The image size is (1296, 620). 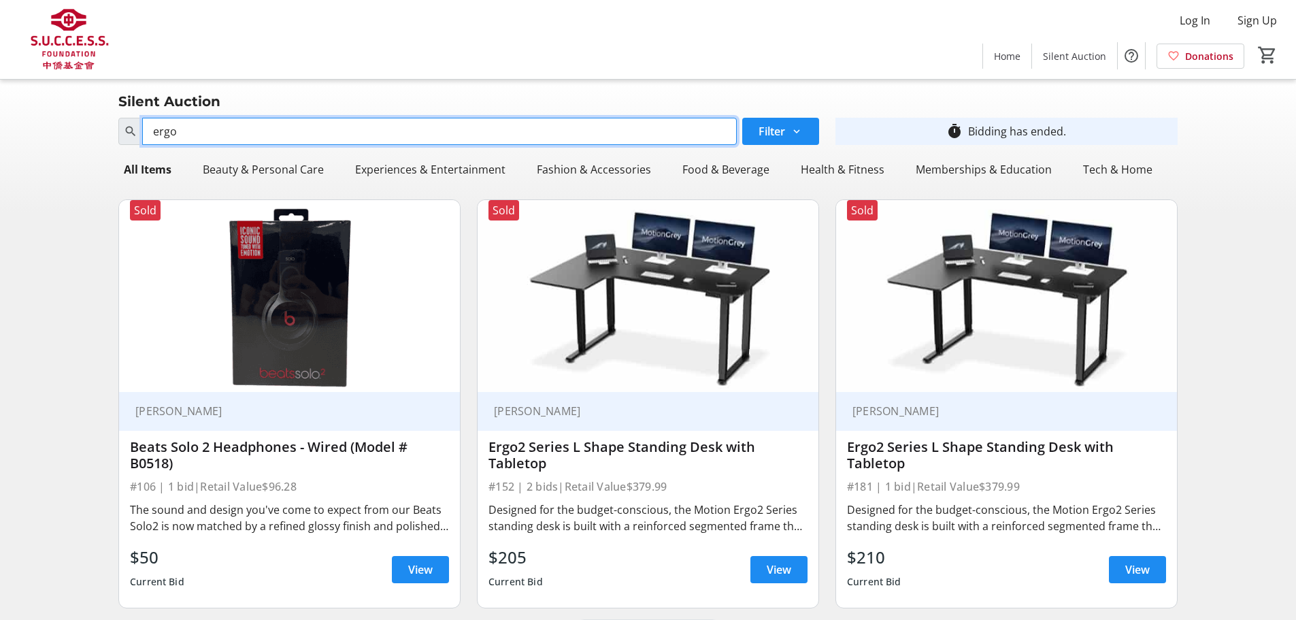 I want to click on span: Home, so click(x=1007, y=56).